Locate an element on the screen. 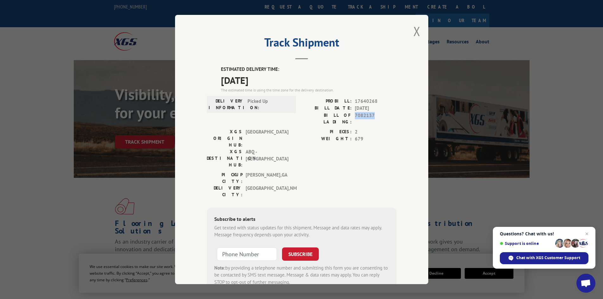  span: Support is online is located at coordinates (526, 243).